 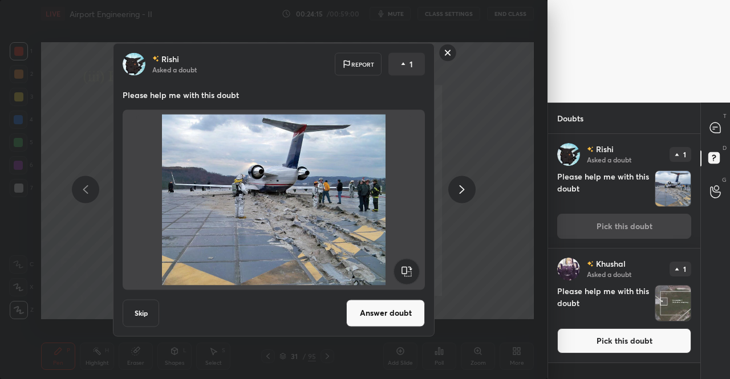 What do you see at coordinates (570, 118) in the screenshot?
I see `p: Doubts` at bounding box center [570, 118].